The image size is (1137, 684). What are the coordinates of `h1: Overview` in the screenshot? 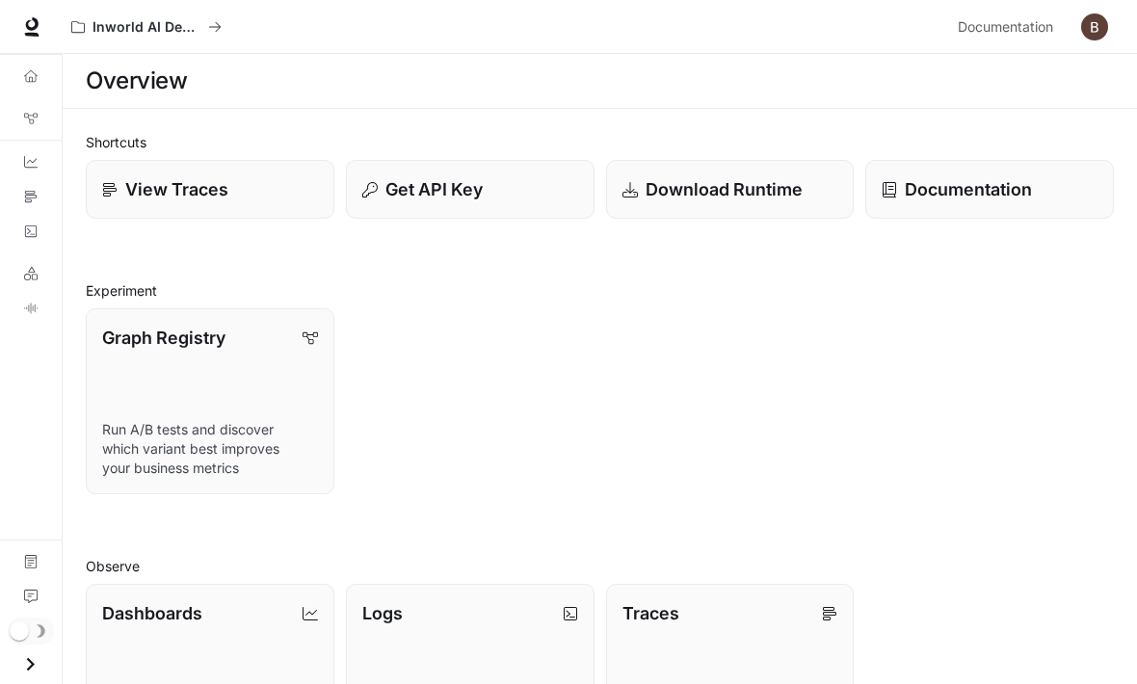 It's located at (136, 81).